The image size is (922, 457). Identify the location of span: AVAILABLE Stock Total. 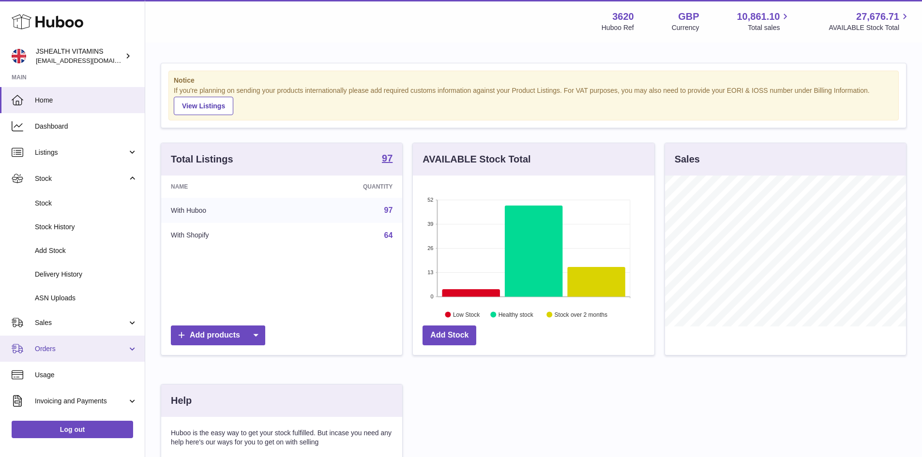
(869, 28).